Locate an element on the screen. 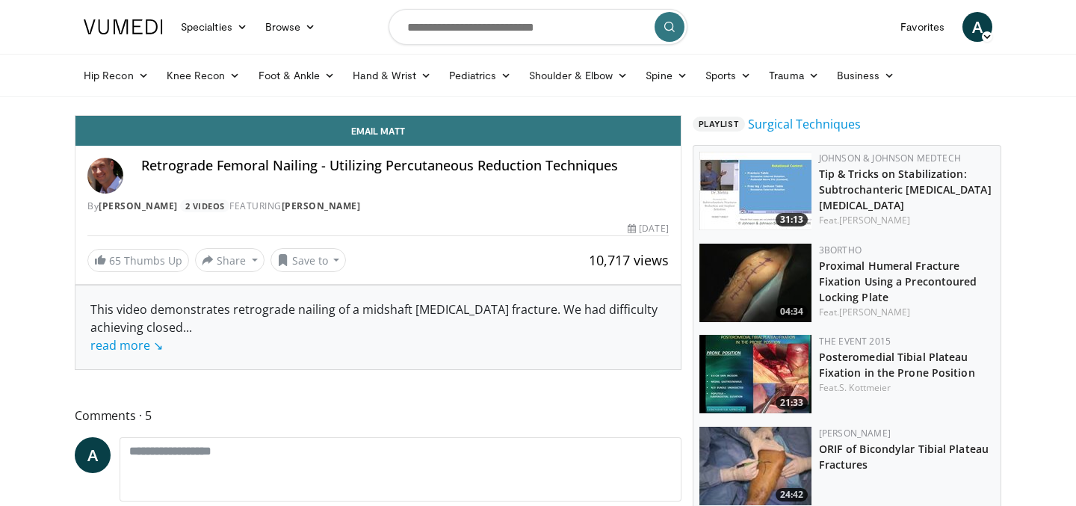  a: 21:33 is located at coordinates (755, 374).